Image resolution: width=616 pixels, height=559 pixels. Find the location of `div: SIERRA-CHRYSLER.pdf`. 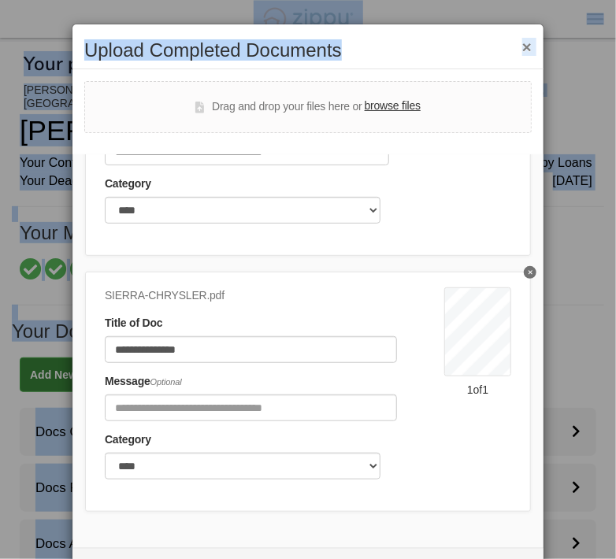

div: SIERRA-CHRYSLER.pdf is located at coordinates (250, 296).